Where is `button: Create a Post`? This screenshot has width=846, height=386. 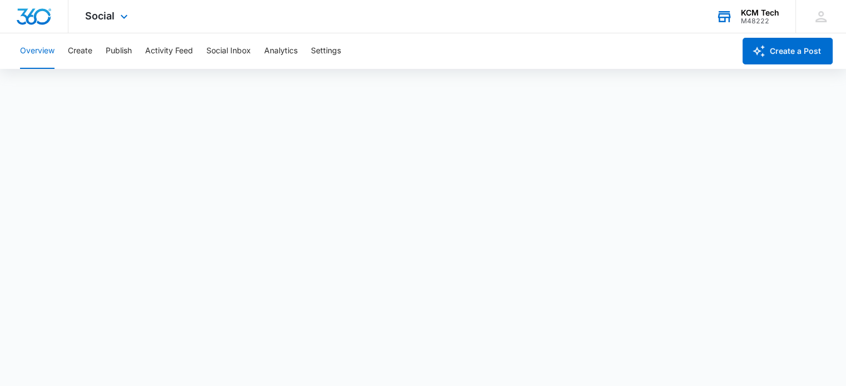 button: Create a Post is located at coordinates (787, 51).